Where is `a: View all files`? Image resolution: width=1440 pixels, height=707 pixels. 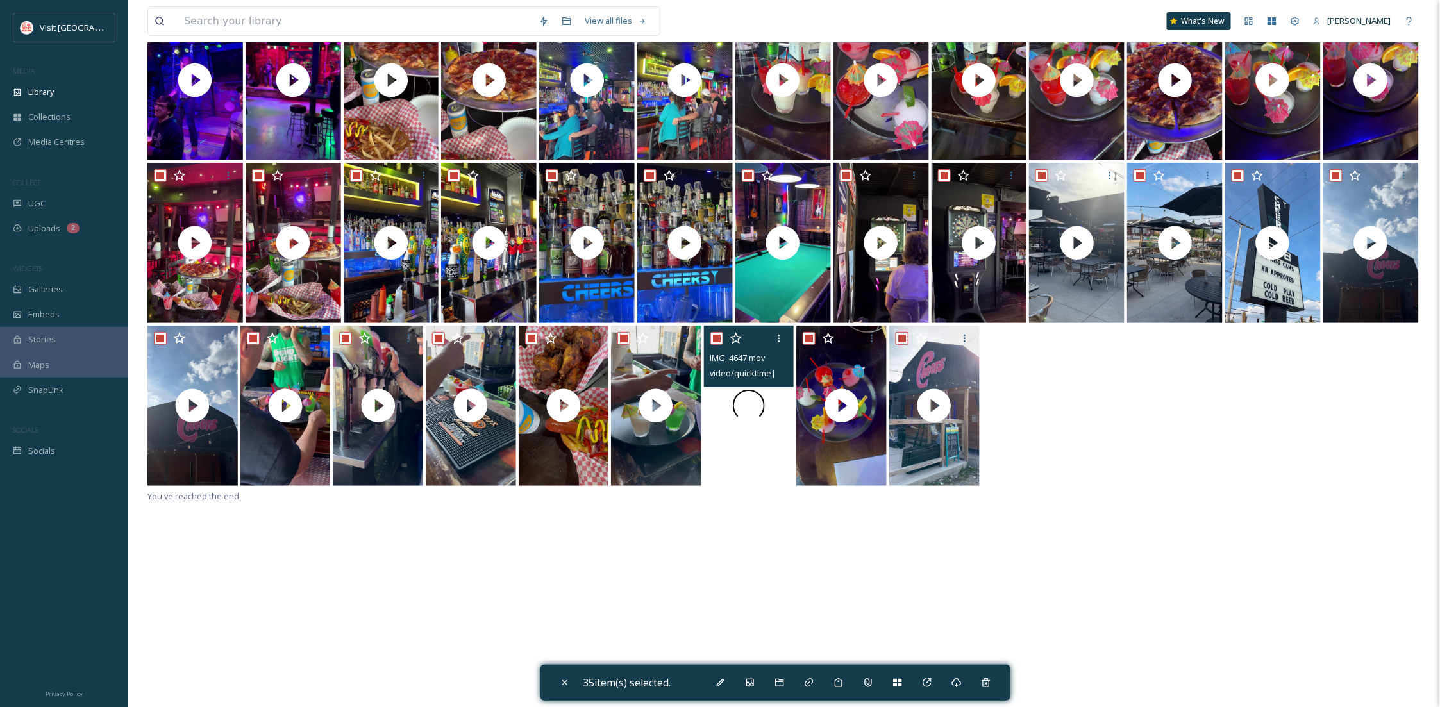 a: View all files is located at coordinates (615, 21).